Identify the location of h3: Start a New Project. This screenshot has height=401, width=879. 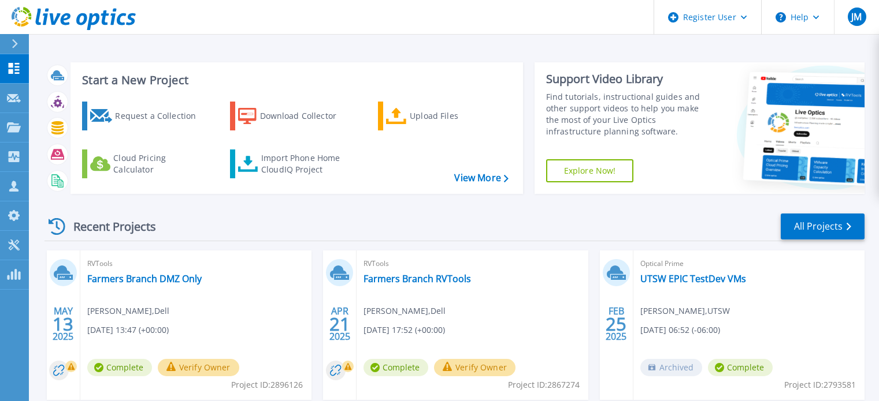
(295, 80).